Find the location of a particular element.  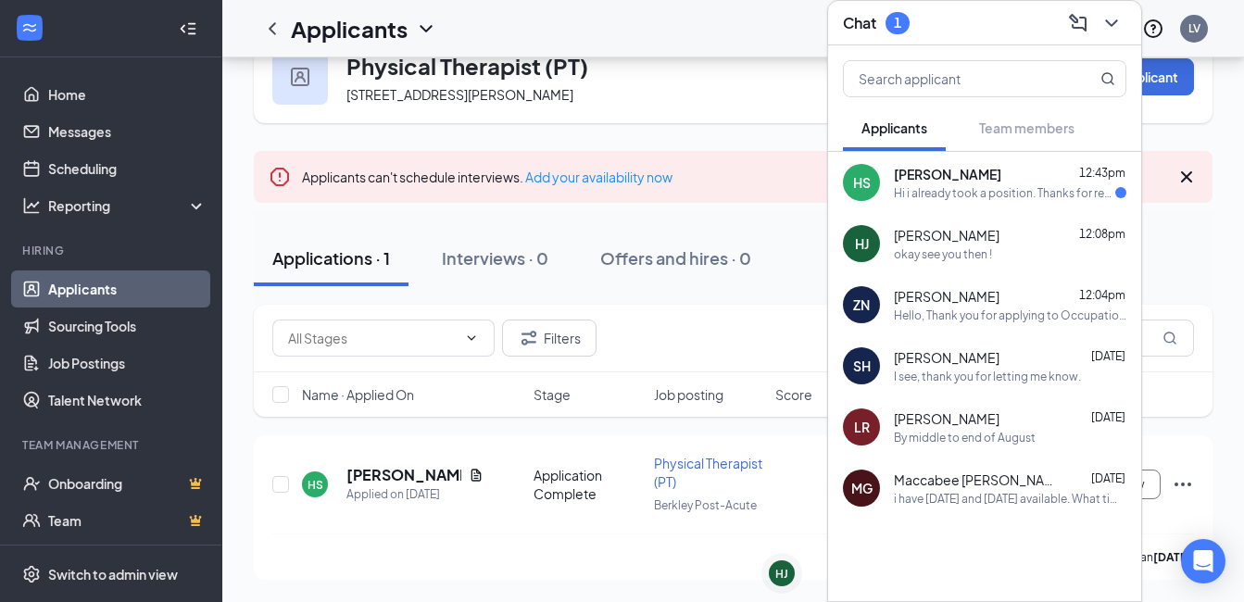

a: Scheduling is located at coordinates (127, 169).